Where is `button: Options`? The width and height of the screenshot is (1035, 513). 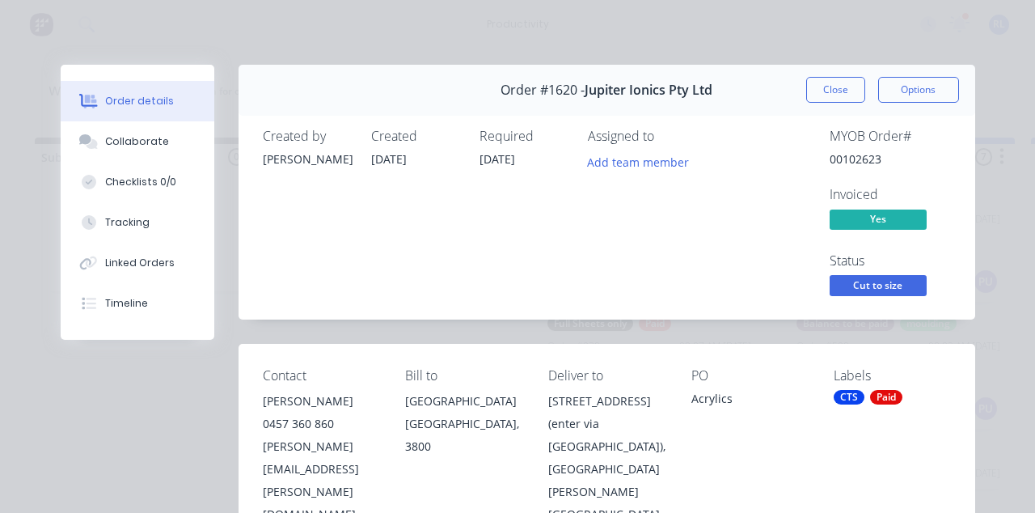 button: Options is located at coordinates (919, 90).